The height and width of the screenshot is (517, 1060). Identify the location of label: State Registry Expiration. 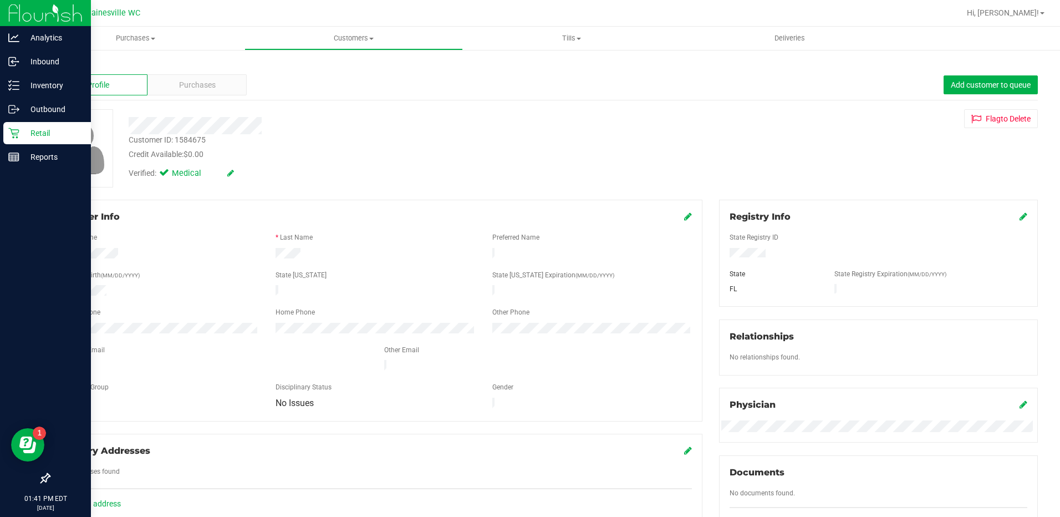
(891, 274).